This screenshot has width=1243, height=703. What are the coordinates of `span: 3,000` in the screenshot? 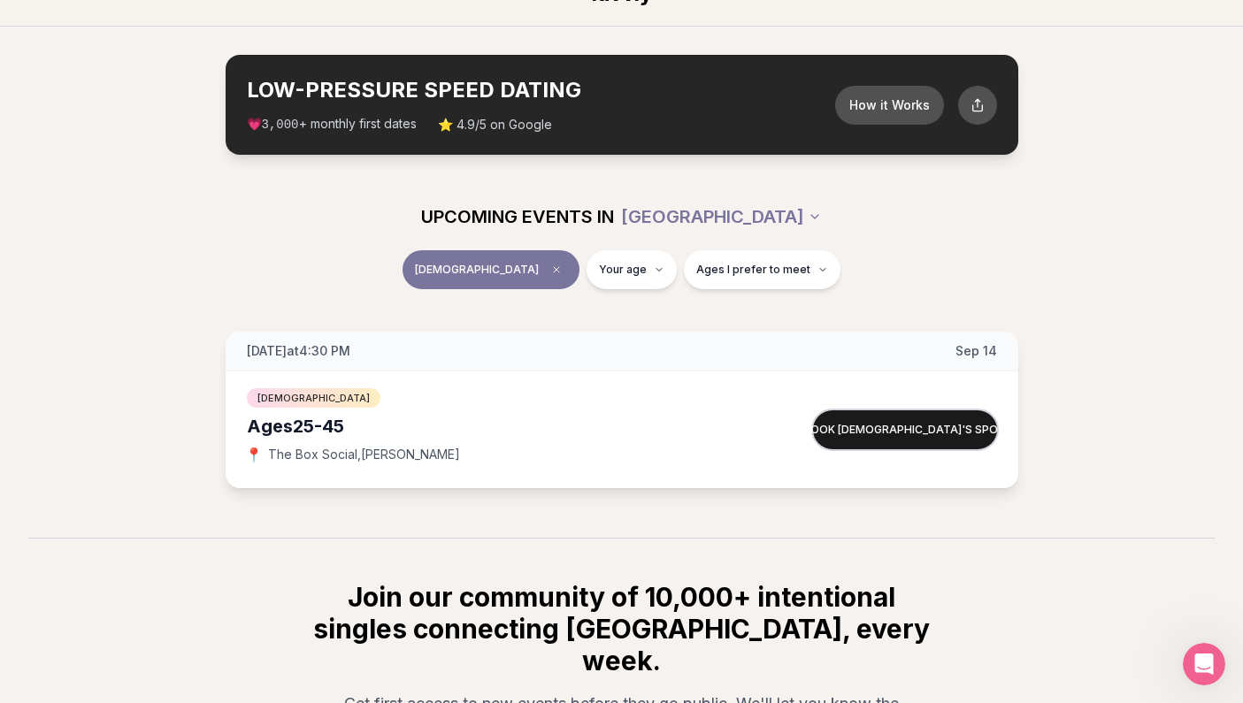 It's located at (280, 125).